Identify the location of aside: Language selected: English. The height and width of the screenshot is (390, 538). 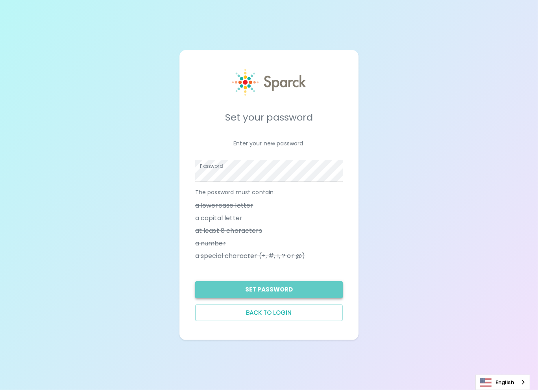
(503, 382).